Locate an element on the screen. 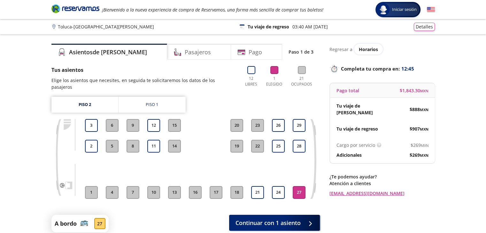  h4: Pasajeros is located at coordinates (198, 52).